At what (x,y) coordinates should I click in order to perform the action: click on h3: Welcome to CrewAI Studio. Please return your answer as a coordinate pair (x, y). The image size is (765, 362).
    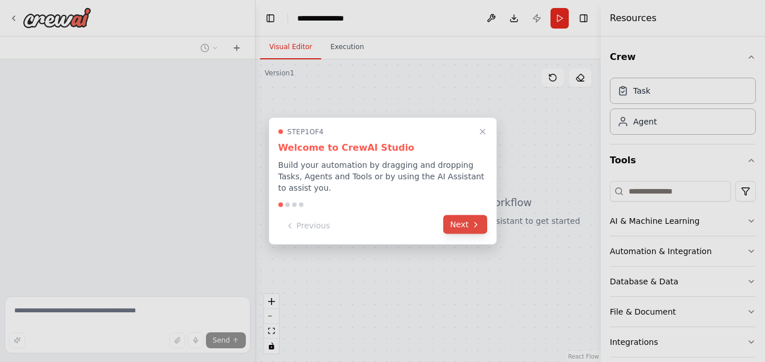
    Looking at the image, I should click on (383, 148).